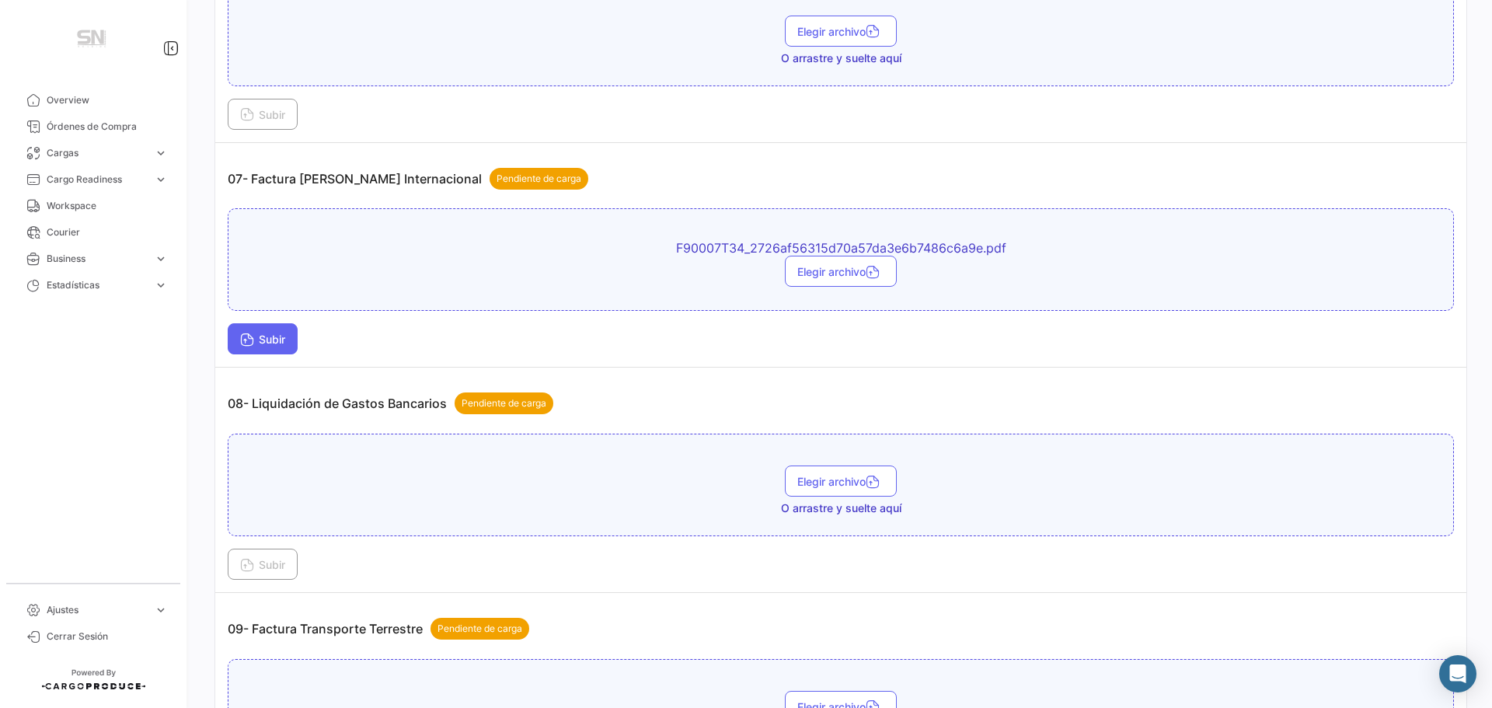  Describe the element at coordinates (97, 153) in the screenshot. I see `span: Cargas` at that location.